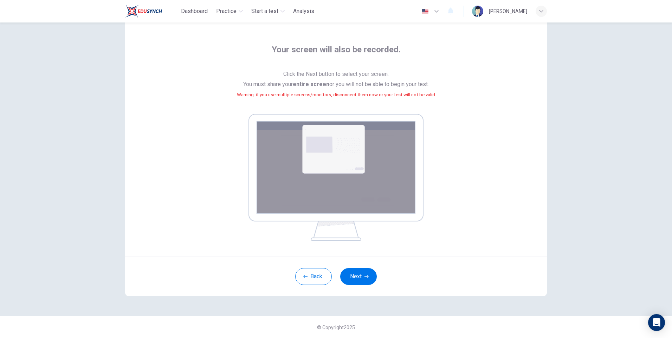 Image resolution: width=672 pixels, height=338 pixels. Describe the element at coordinates (304, 11) in the screenshot. I see `button: Analysis` at that location.